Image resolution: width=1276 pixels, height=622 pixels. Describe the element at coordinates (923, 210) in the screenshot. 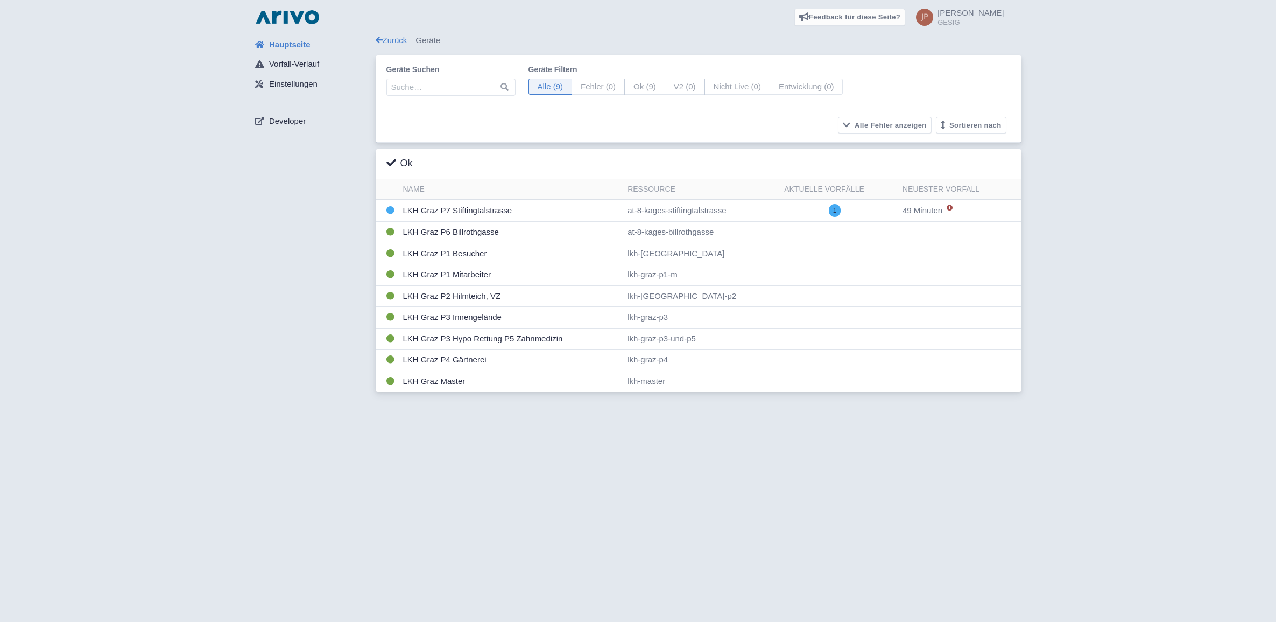

I see `span: 49 Minuten` at that location.